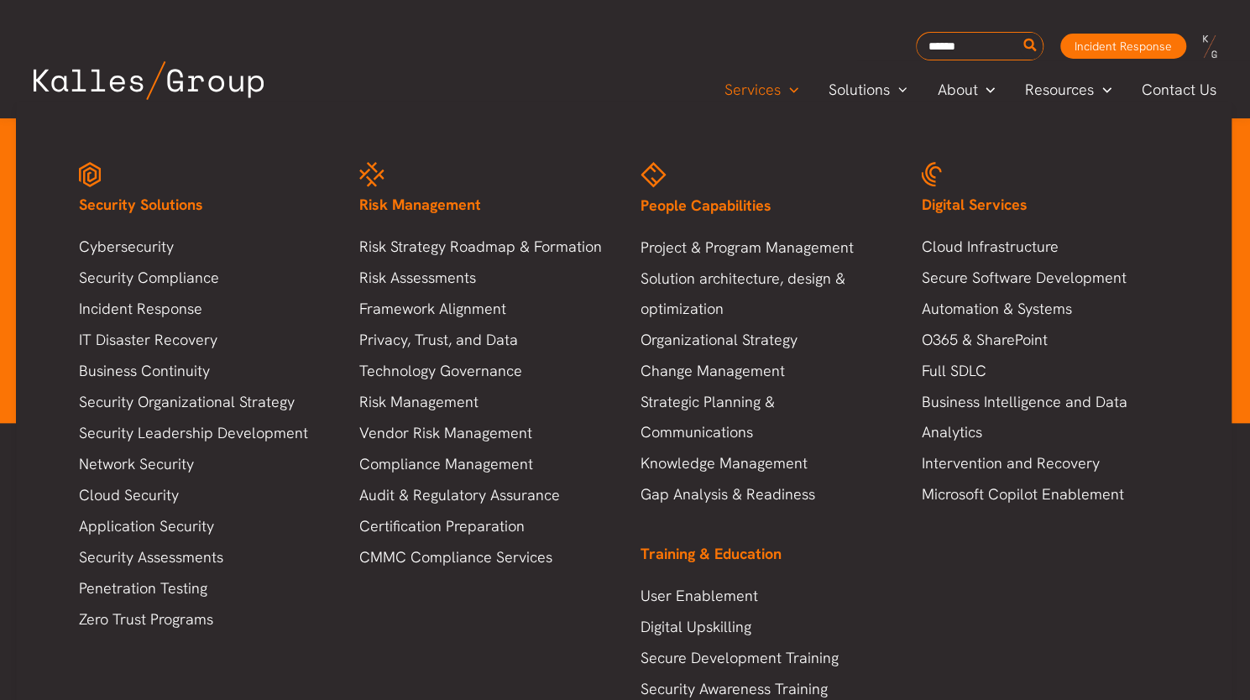 This screenshot has height=700, width=1250. I want to click on a: Business Continuity, so click(202, 371).